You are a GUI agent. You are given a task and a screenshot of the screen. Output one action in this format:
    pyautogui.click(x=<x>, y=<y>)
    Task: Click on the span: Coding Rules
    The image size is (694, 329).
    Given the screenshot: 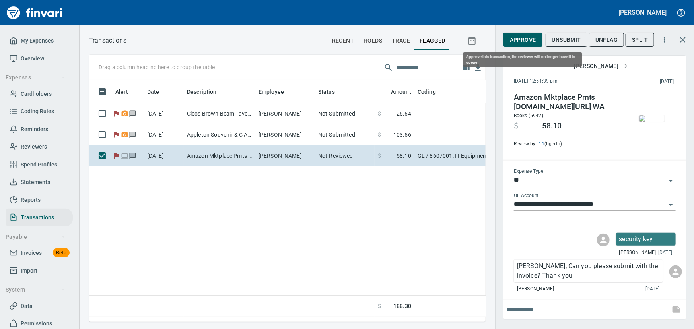 What is the action you would take?
    pyautogui.click(x=37, y=111)
    